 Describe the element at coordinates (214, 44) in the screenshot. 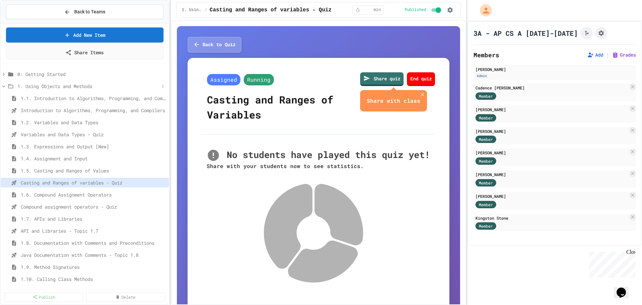

I see `button: Back to Quiz` at that location.